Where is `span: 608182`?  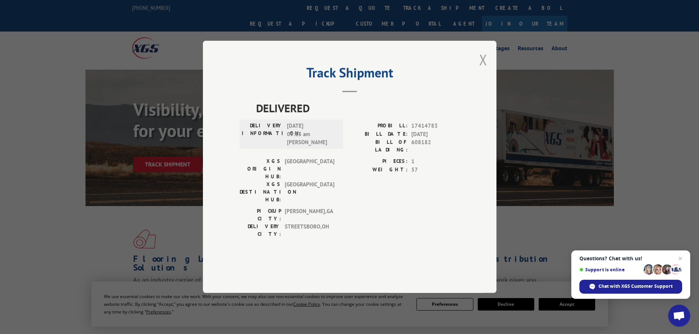
span: 608182 is located at coordinates (435, 146).